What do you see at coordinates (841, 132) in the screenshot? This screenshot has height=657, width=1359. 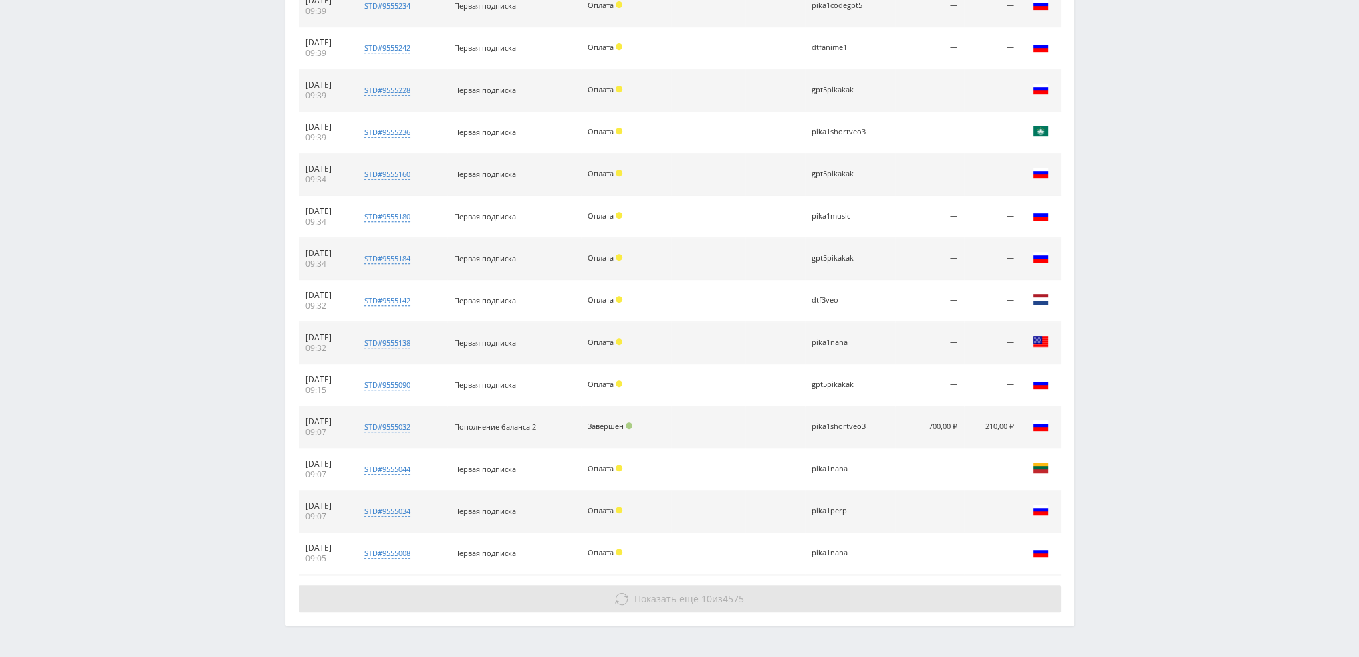 I see `div: pika1shortveo3` at bounding box center [841, 132].